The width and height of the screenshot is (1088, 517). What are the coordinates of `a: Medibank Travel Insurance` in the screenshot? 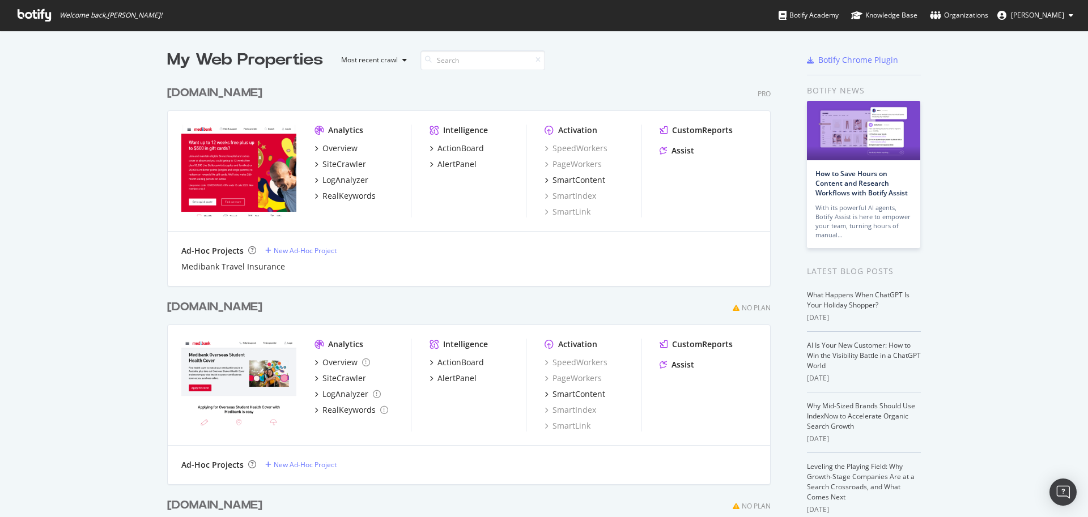 It's located at (233, 267).